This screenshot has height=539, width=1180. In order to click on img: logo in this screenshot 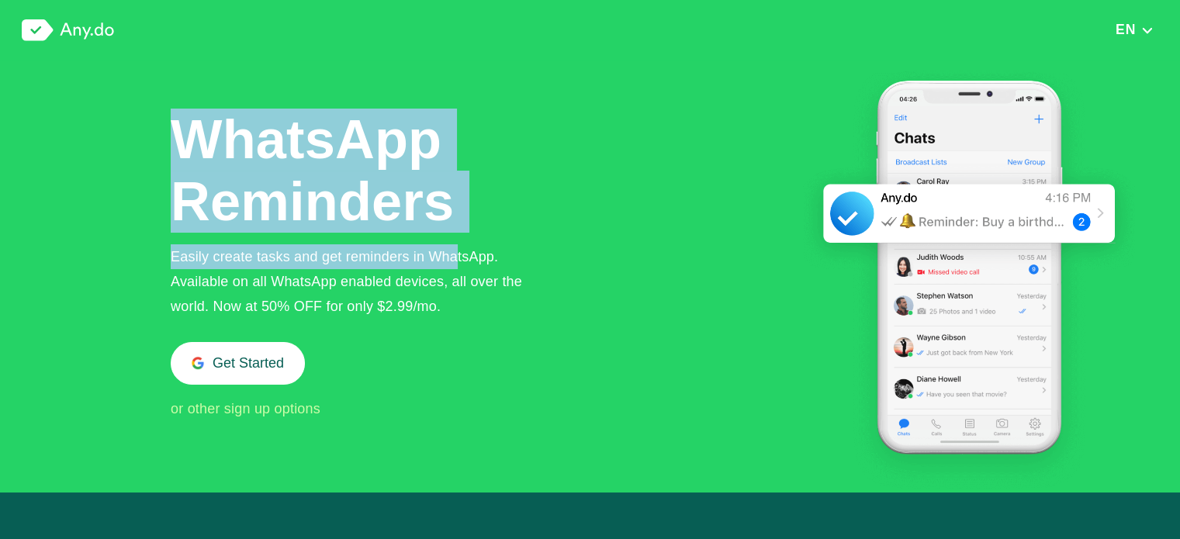, I will do `click(68, 30)`.